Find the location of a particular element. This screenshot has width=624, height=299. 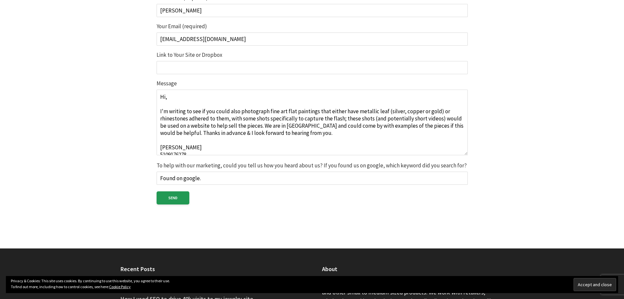

h4: About is located at coordinates (413, 268).